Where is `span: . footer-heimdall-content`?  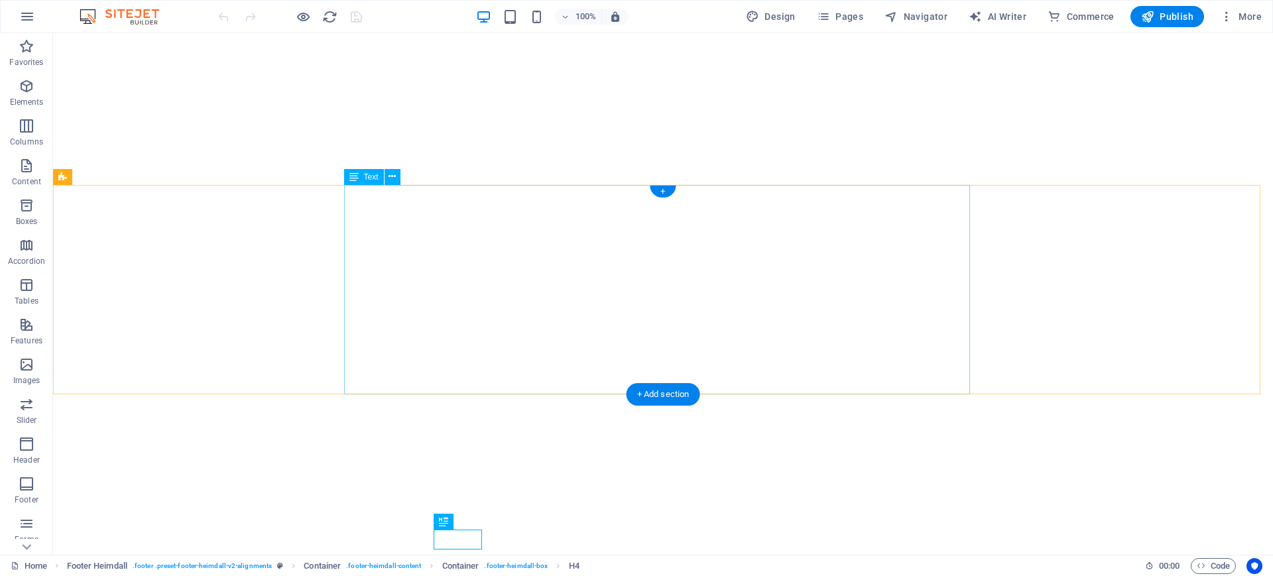 span: . footer-heimdall-content is located at coordinates (383, 566).